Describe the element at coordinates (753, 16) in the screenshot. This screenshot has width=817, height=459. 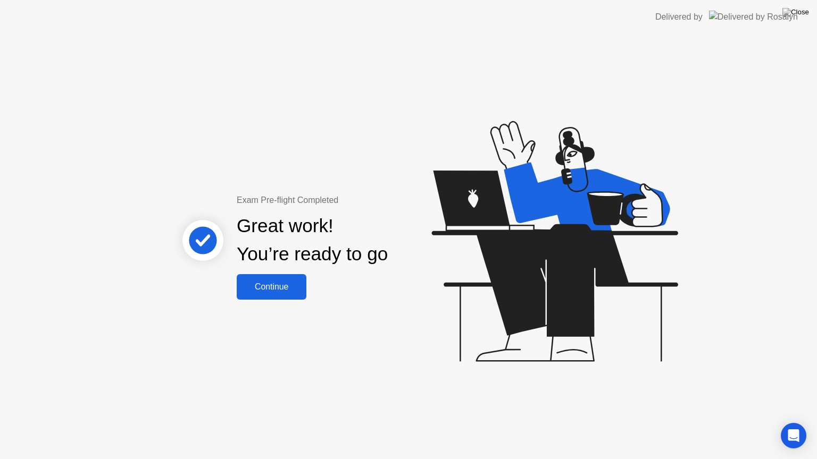
I see `img: Delivered by Rosalyn` at that location.